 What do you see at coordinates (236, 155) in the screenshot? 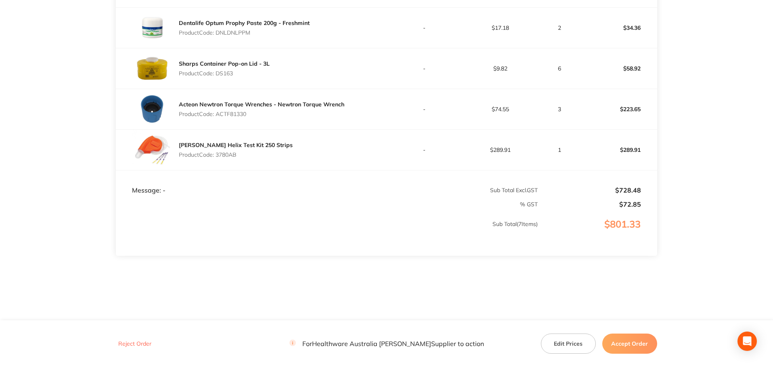
I see `p: Product Code: 3780AB` at bounding box center [236, 155].